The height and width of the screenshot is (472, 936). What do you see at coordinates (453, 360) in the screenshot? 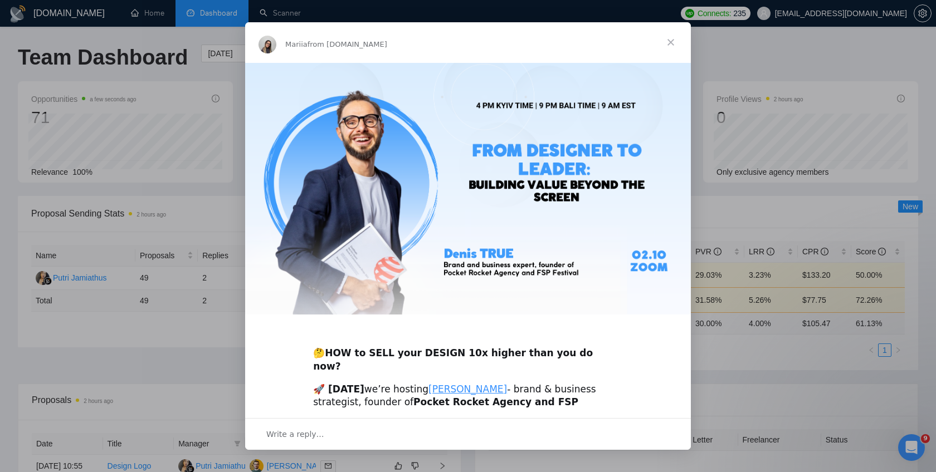
I see `b: HOW to SELL your DESIGN 10x higher than you do now?` at bounding box center [453, 360].